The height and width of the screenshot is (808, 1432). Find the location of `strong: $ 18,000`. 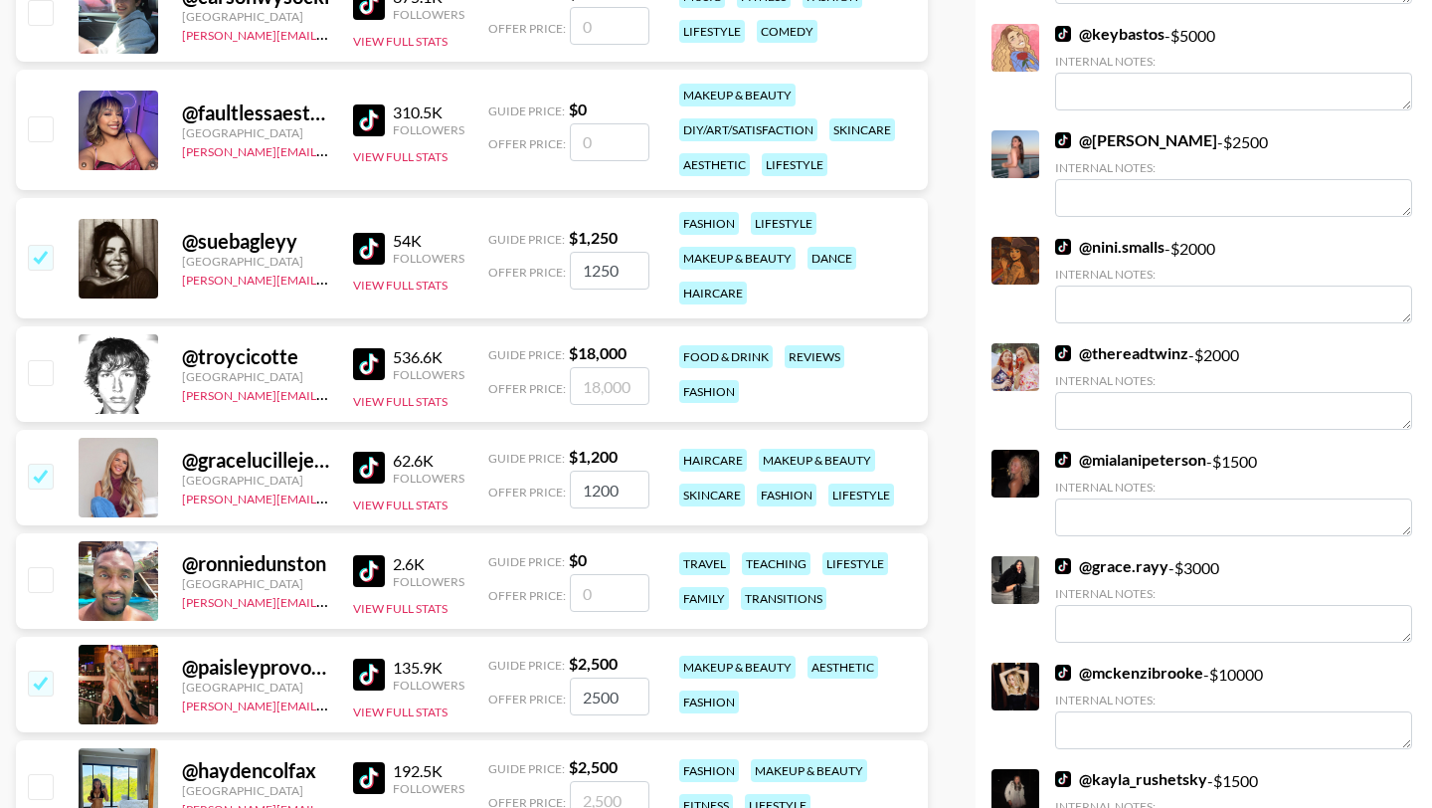

strong: $ 18,000 is located at coordinates (598, 352).